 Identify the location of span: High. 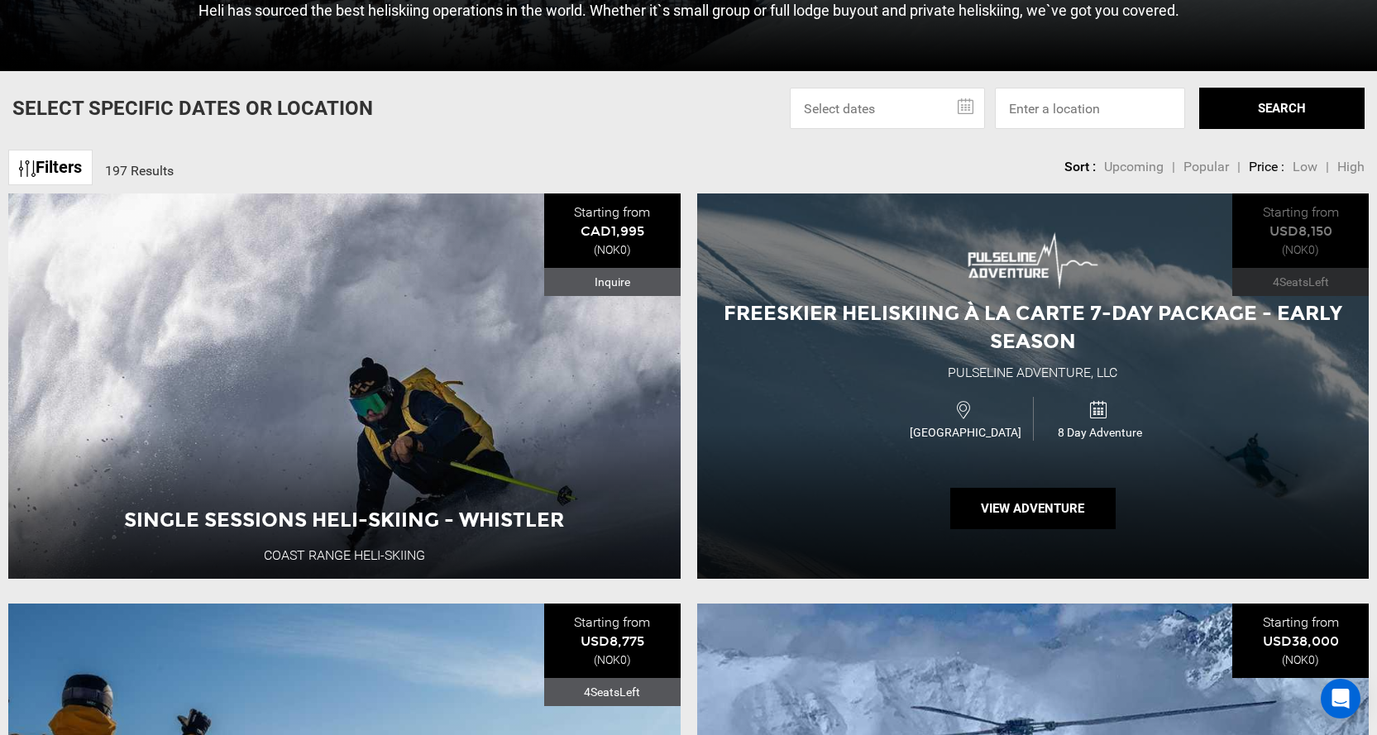
(1351, 166).